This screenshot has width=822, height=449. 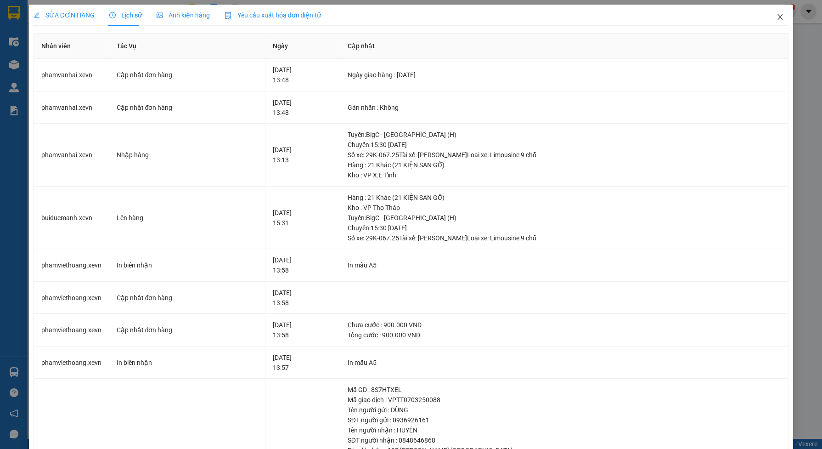 What do you see at coordinates (565, 440) in the screenshot?
I see `div: SĐT người nhận : 0848646868` at bounding box center [565, 440].